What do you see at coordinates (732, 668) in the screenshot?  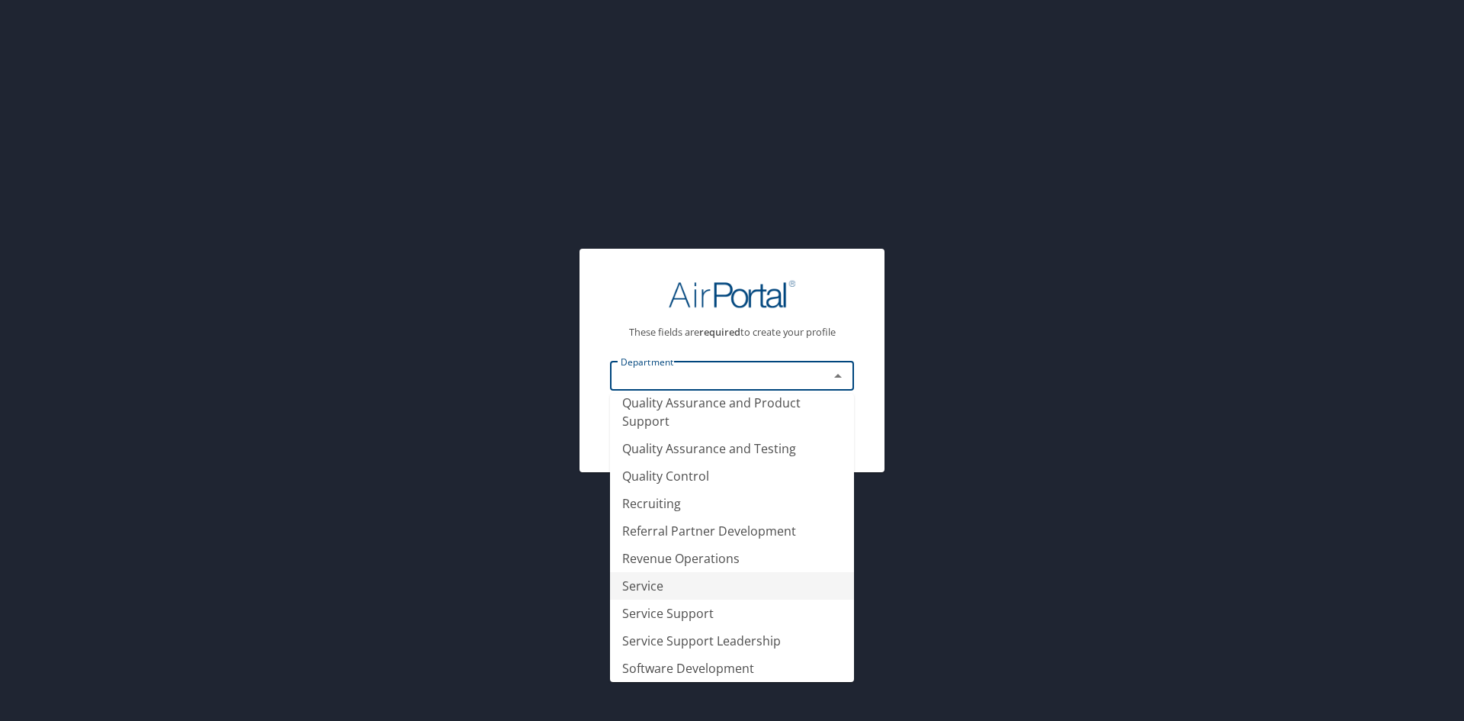 I see `li: Software Development` at bounding box center [732, 668].